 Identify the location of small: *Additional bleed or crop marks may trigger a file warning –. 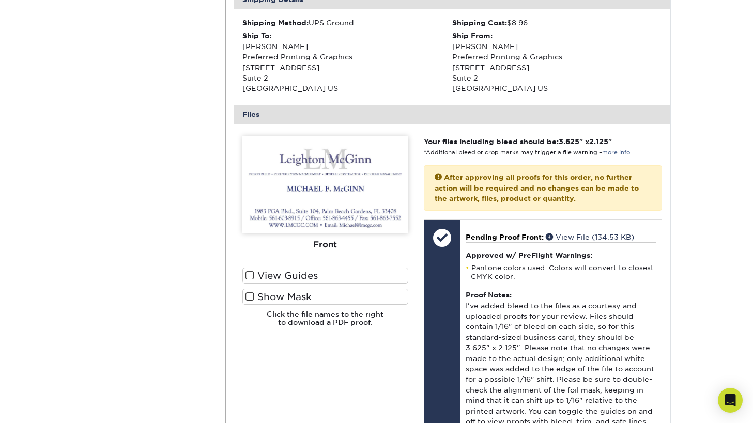
(527, 152).